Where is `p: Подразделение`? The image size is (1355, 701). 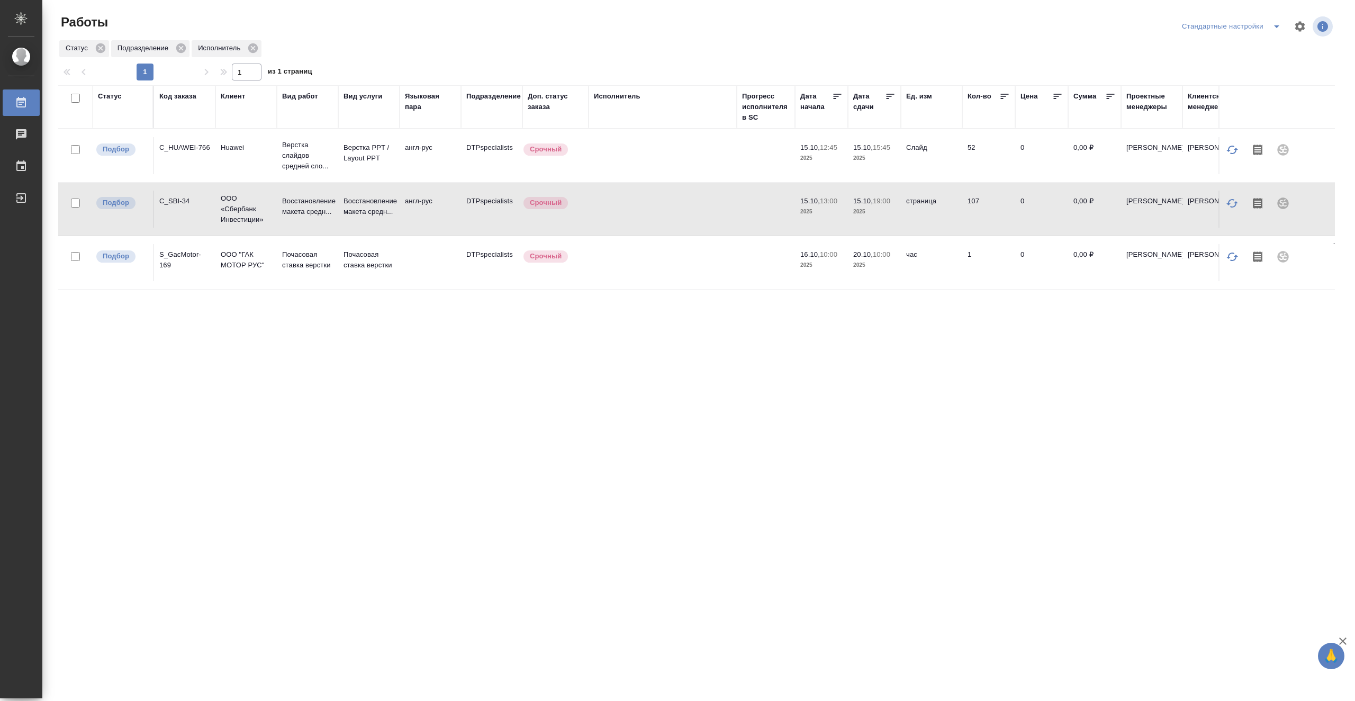
p: Подразделение is located at coordinates (144, 48).